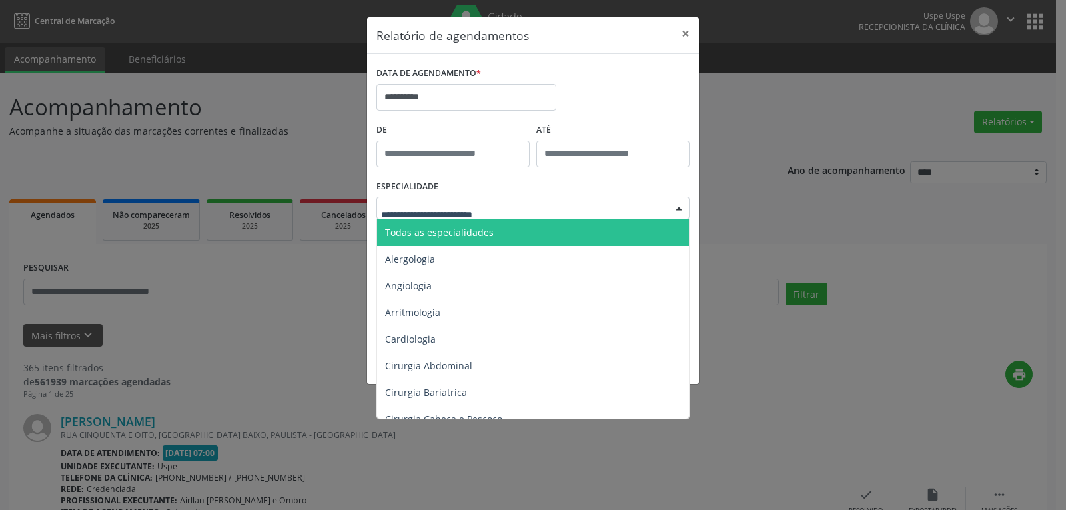 This screenshot has width=1066, height=510. Describe the element at coordinates (429, 365) in the screenshot. I see `span: Cirurgia Abdominal` at that location.